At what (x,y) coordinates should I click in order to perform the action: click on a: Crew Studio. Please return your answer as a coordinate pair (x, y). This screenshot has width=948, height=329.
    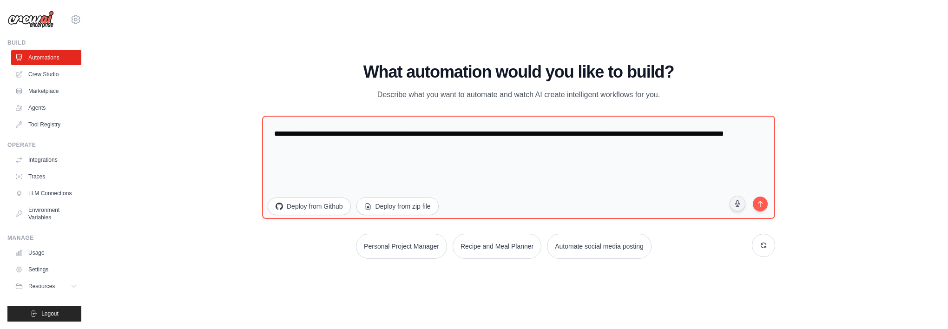
    Looking at the image, I should click on (46, 74).